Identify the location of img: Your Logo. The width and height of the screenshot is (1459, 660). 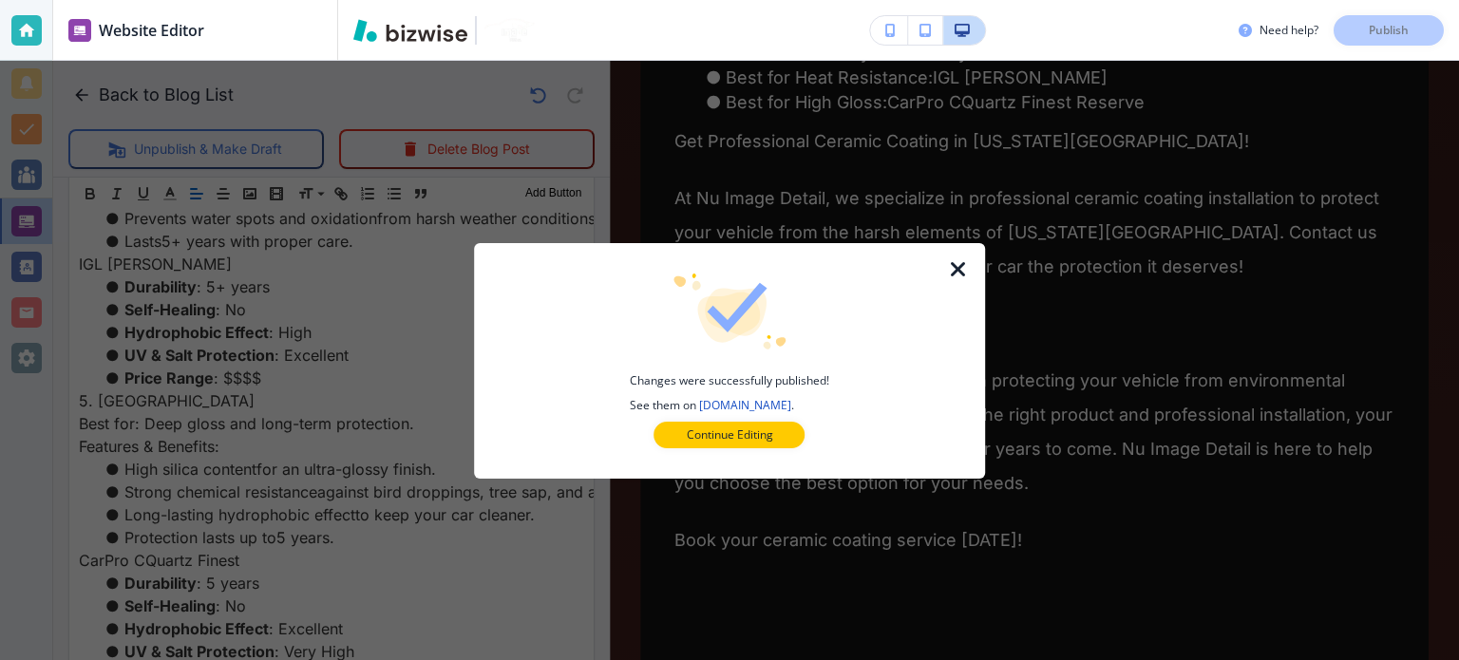
(510, 29).